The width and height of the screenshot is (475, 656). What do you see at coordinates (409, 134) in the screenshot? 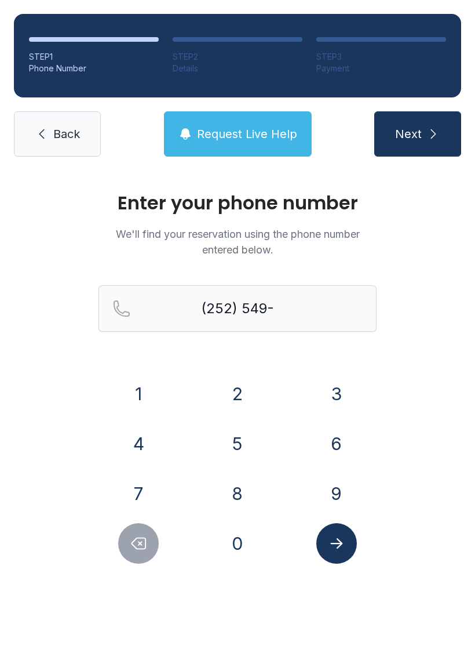
I see `span: Next` at bounding box center [409, 134].